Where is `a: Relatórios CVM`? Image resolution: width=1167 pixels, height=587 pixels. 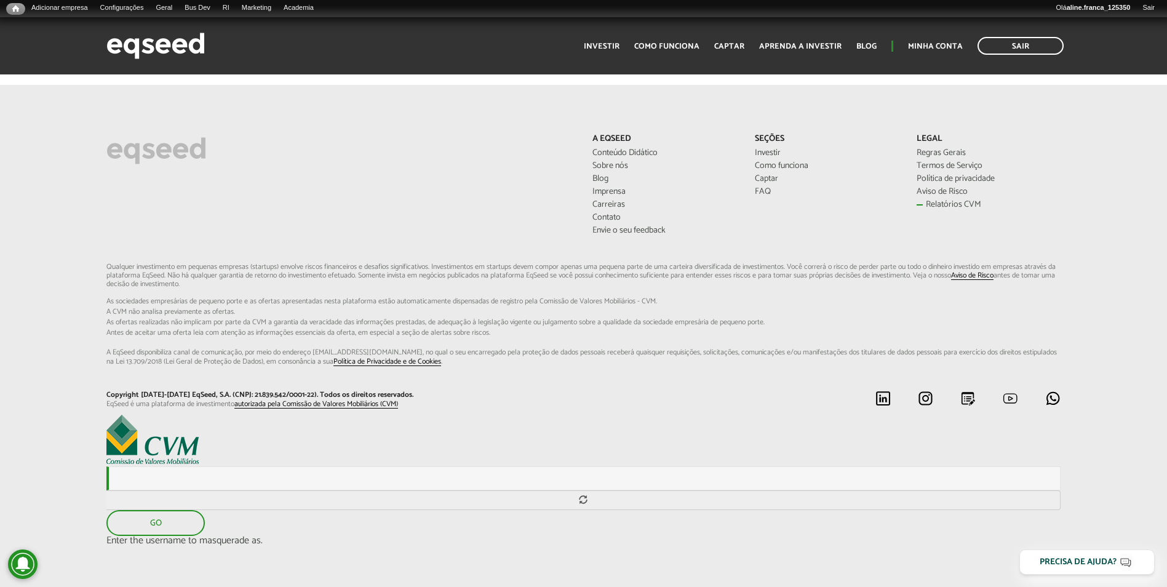
a: Relatórios CVM is located at coordinates (988, 205).